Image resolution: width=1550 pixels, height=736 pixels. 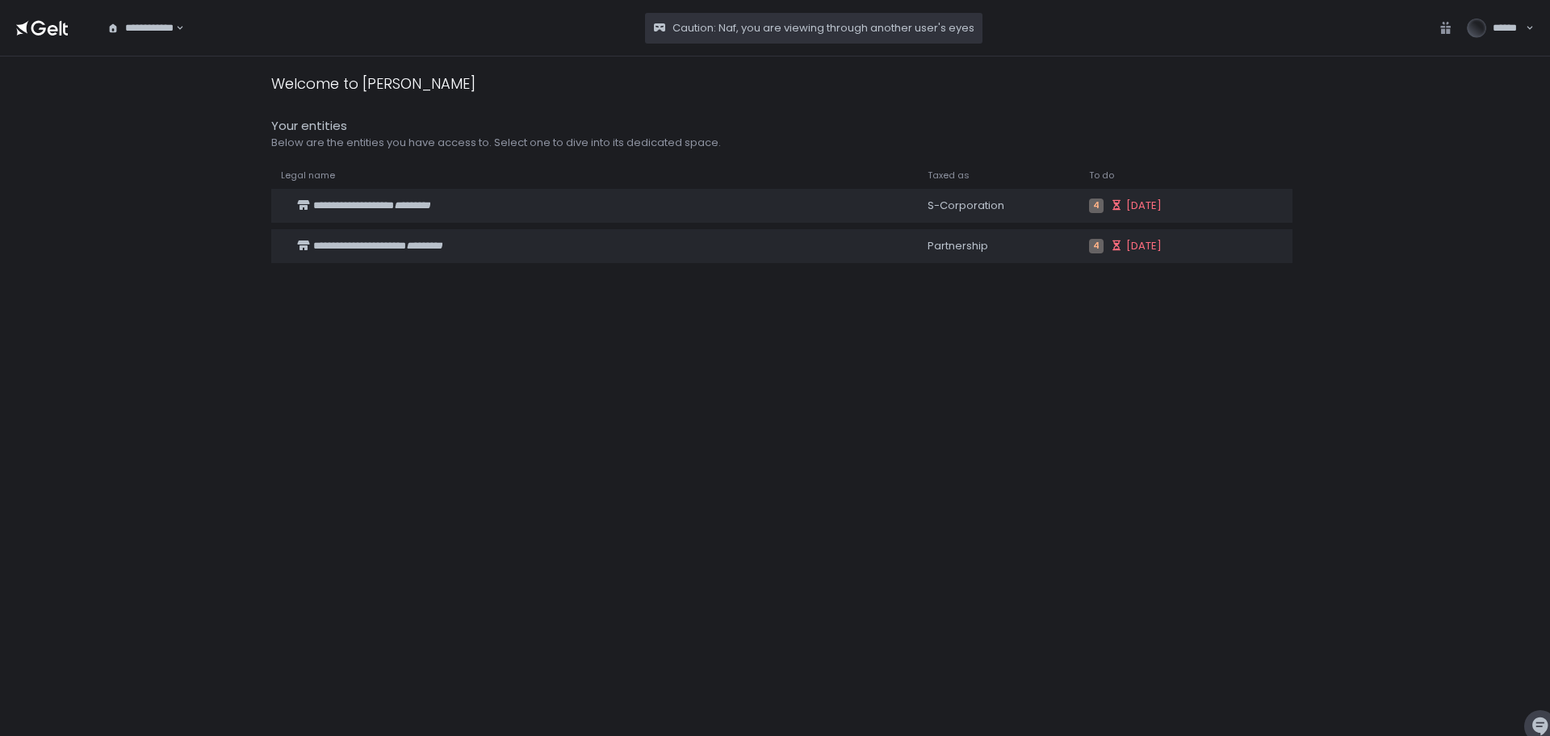 What do you see at coordinates (998, 246) in the screenshot?
I see `div: Partnership` at bounding box center [998, 246].